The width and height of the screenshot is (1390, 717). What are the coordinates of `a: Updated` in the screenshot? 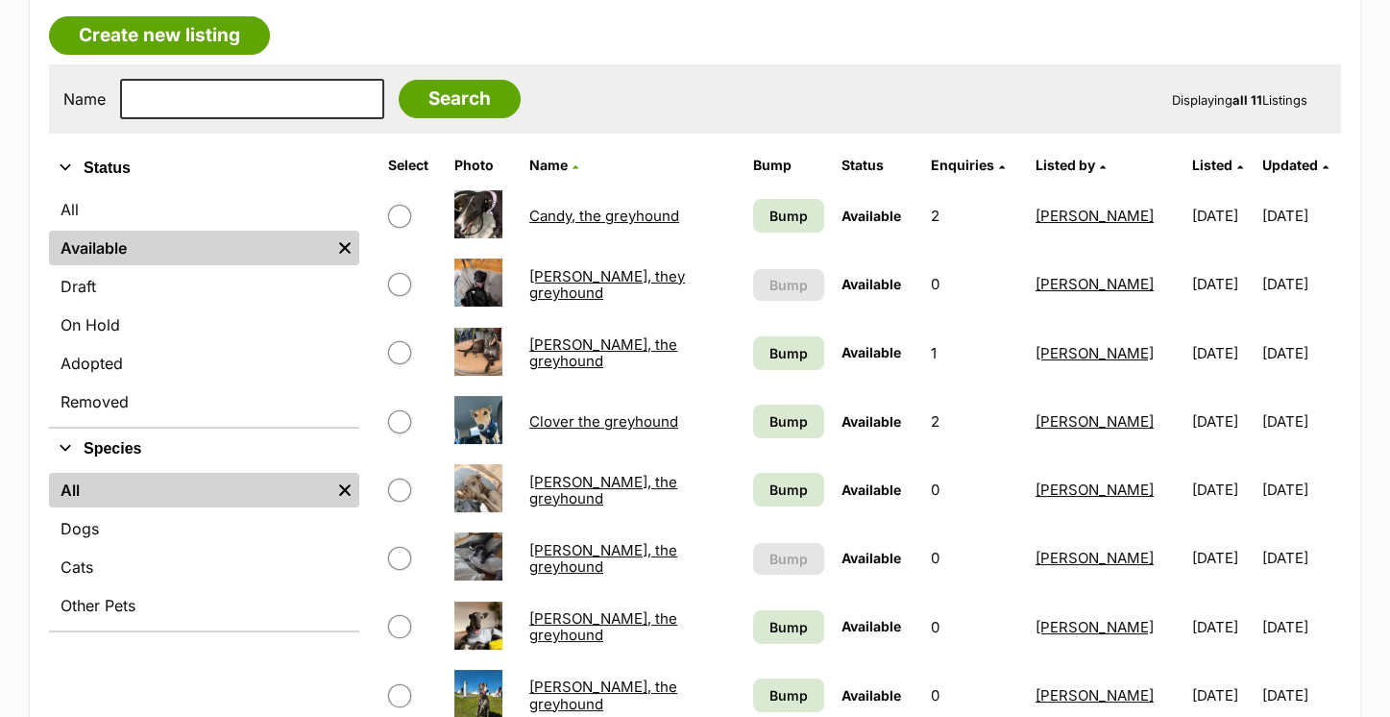 It's located at (1295, 164).